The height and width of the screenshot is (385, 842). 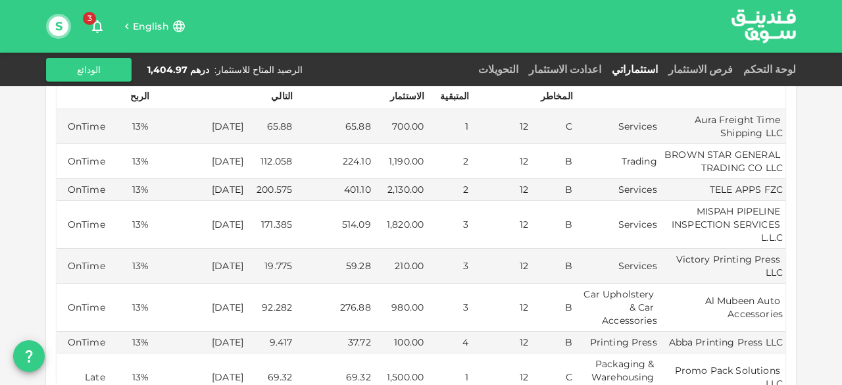 I want to click on td: C, so click(x=553, y=126).